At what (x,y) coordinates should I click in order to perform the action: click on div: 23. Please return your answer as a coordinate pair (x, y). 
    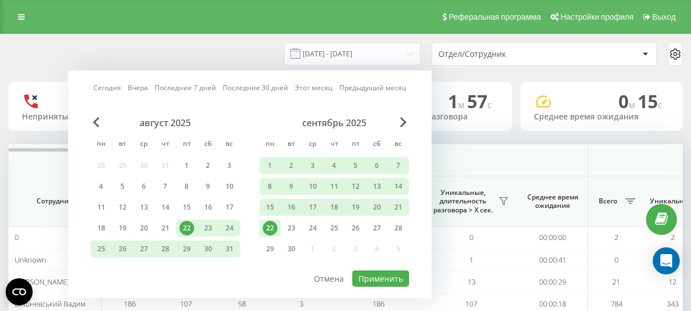
    Looking at the image, I should click on (291, 228).